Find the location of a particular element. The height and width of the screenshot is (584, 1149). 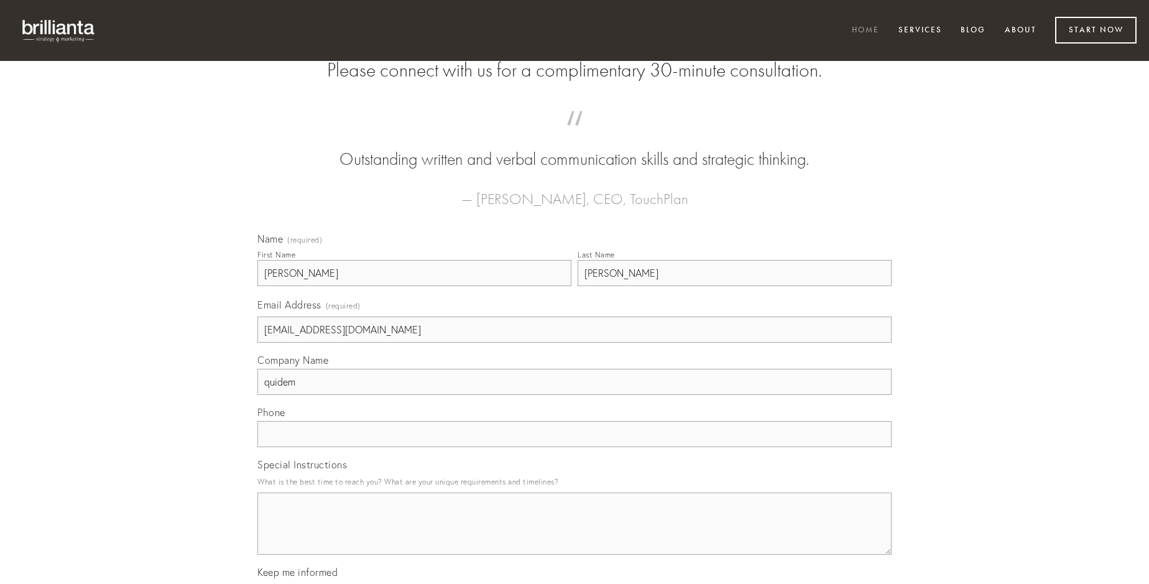

img: brillianta - research, strategy, marketing is located at coordinates (59, 30).